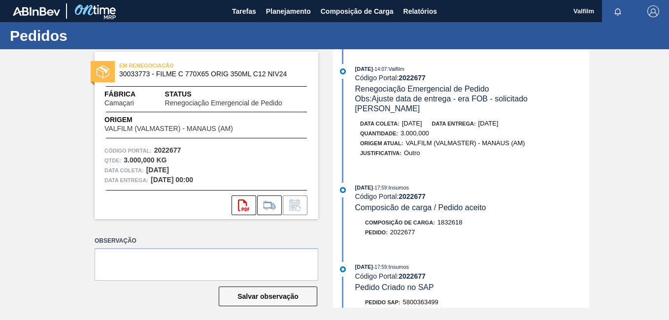  I want to click on button: Notificações, so click(618, 11).